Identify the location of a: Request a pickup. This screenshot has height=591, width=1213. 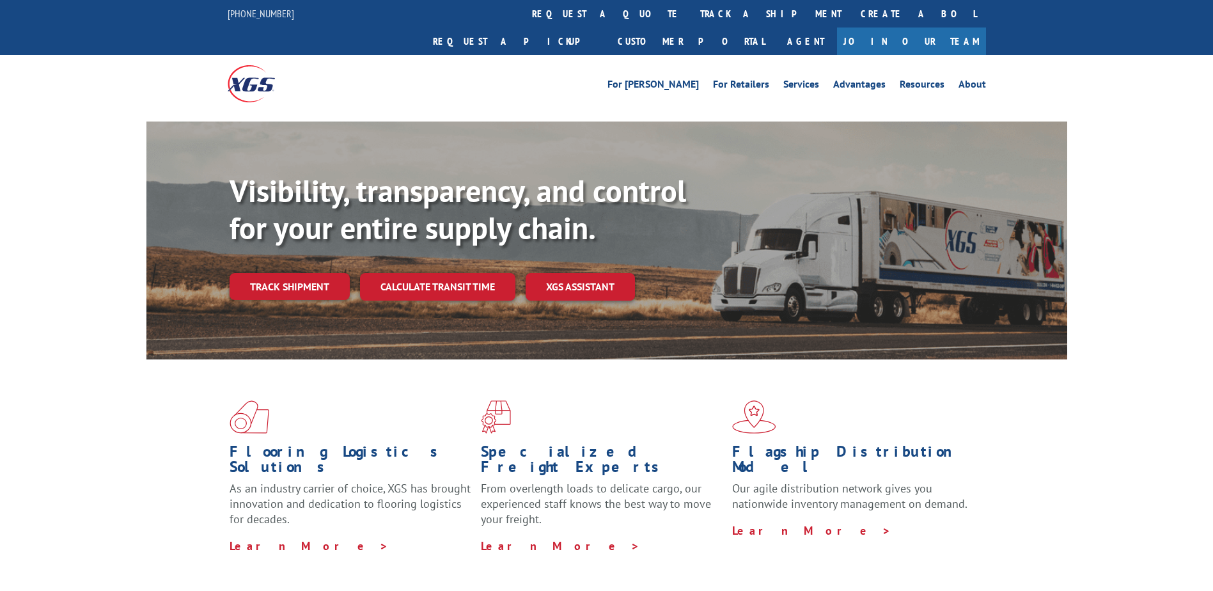
(516, 41).